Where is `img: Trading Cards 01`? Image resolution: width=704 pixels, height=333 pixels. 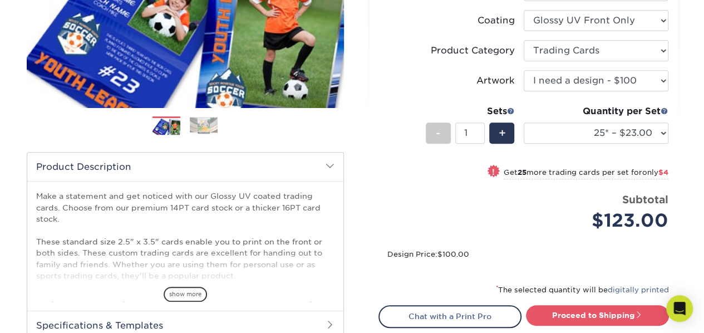
img: Trading Cards 01 is located at coordinates (166, 126).